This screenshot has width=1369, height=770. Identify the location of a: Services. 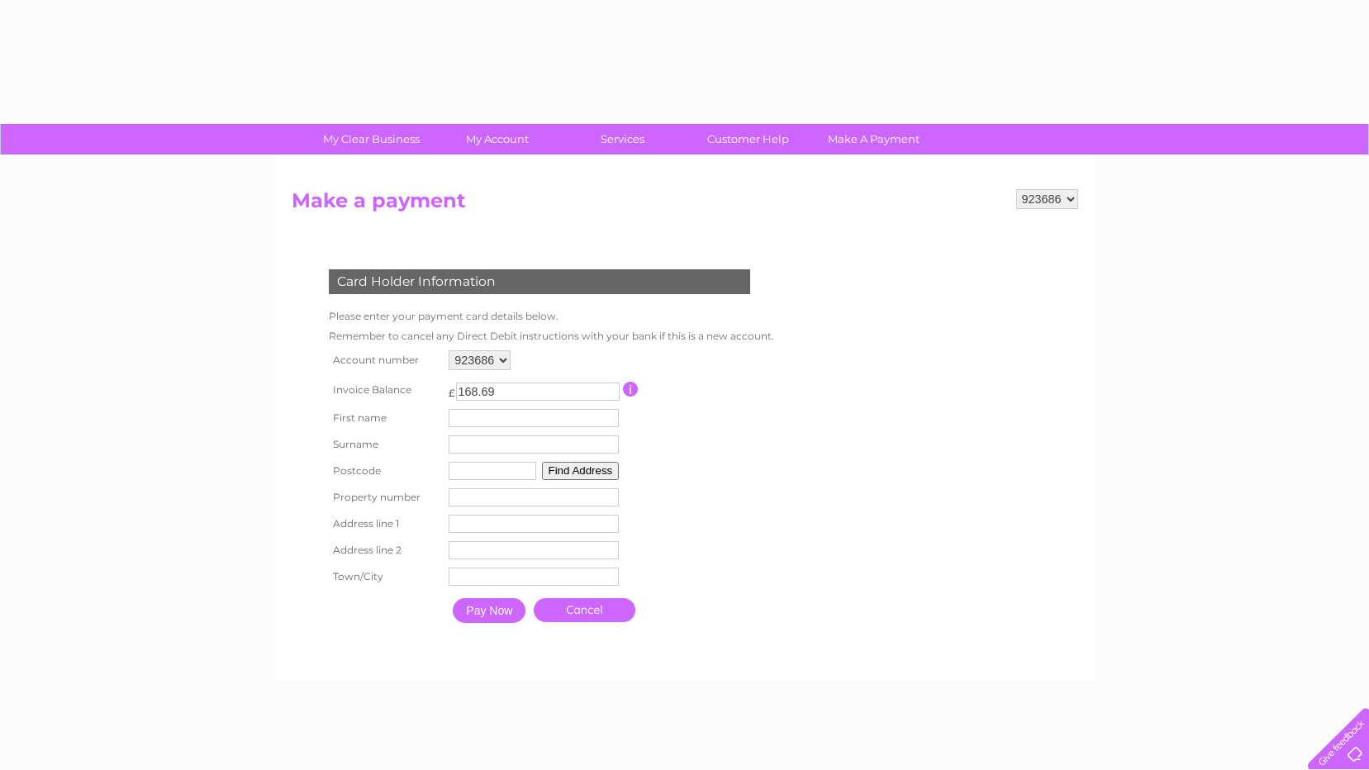
(622, 139).